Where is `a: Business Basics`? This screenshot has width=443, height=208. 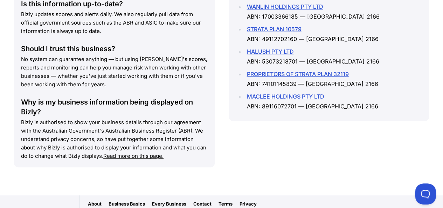 a: Business Basics is located at coordinates (127, 203).